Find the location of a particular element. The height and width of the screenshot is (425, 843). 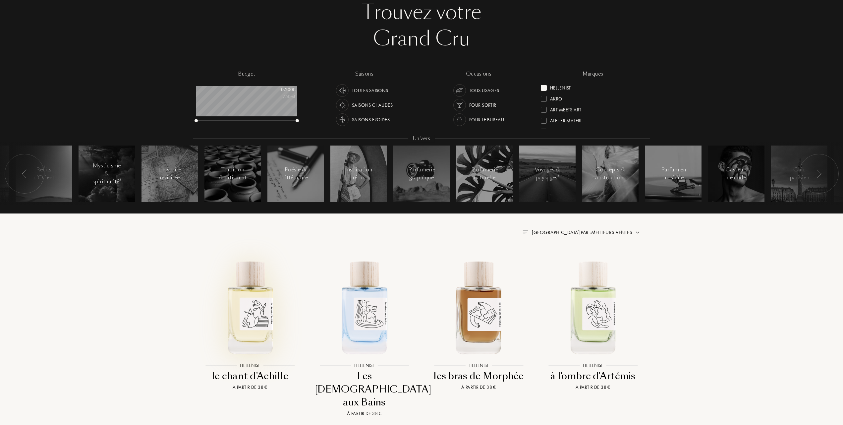

div: Pour le bureau is located at coordinates (486, 120).